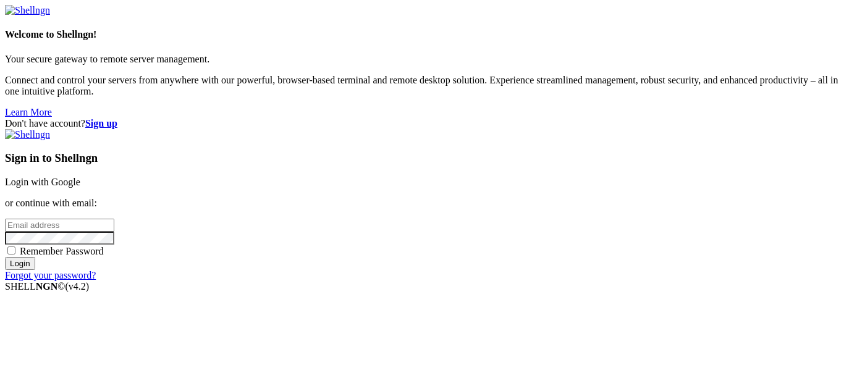  What do you see at coordinates (62, 251) in the screenshot?
I see `span: Remember Password` at bounding box center [62, 251].